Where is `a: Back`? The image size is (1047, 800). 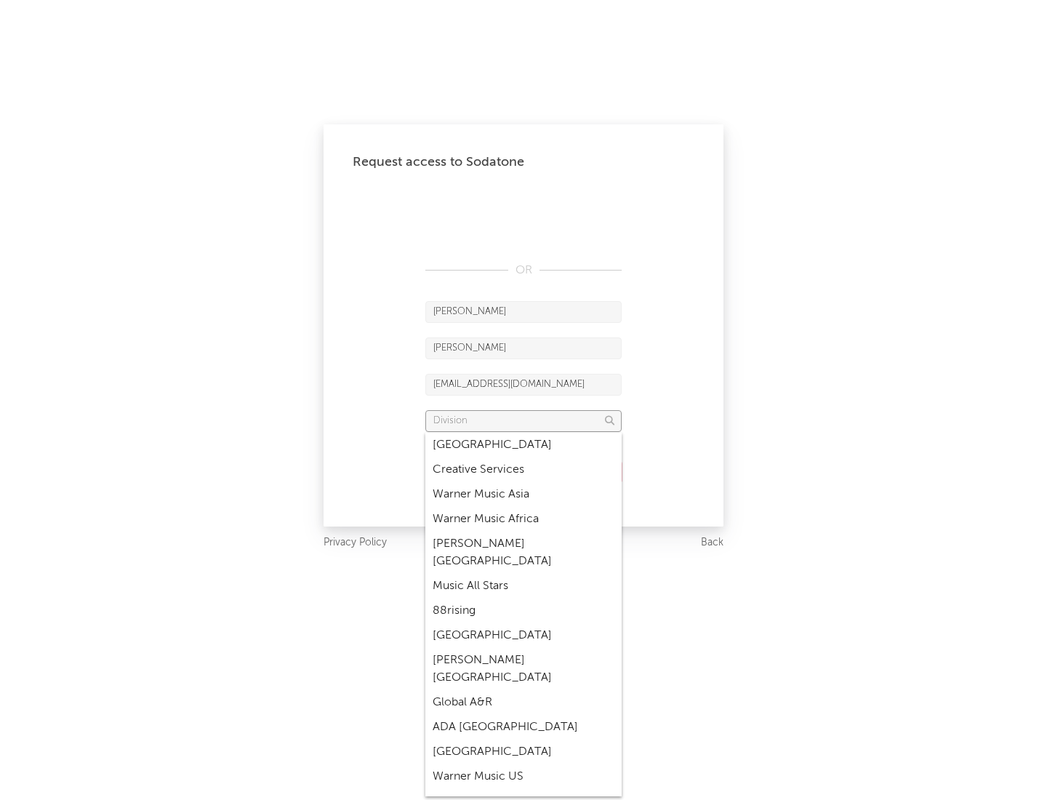
a: Back is located at coordinates (712, 543).